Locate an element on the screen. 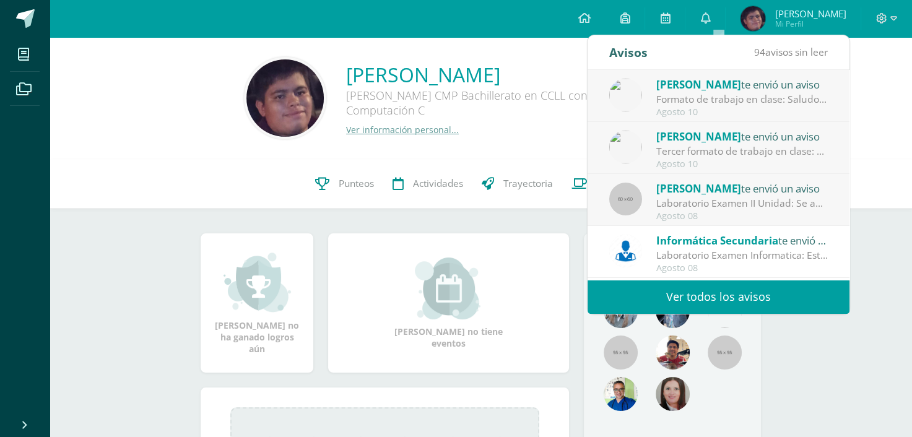 This screenshot has height=437, width=912. img: b91bcb0932fd45efafceb9568748ddf4.png is located at coordinates (753, 19).